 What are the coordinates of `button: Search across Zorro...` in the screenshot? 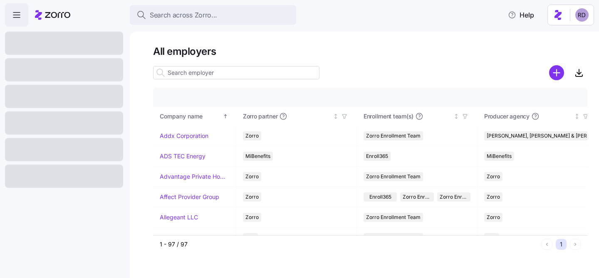 It's located at (213, 15).